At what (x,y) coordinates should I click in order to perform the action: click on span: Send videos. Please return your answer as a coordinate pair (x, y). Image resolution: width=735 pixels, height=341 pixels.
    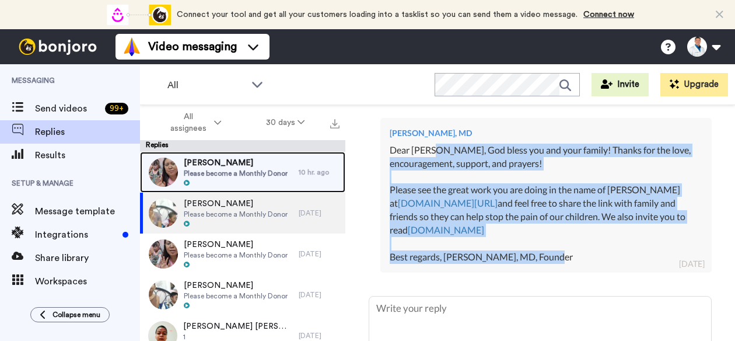
    Looking at the image, I should click on (68, 108).